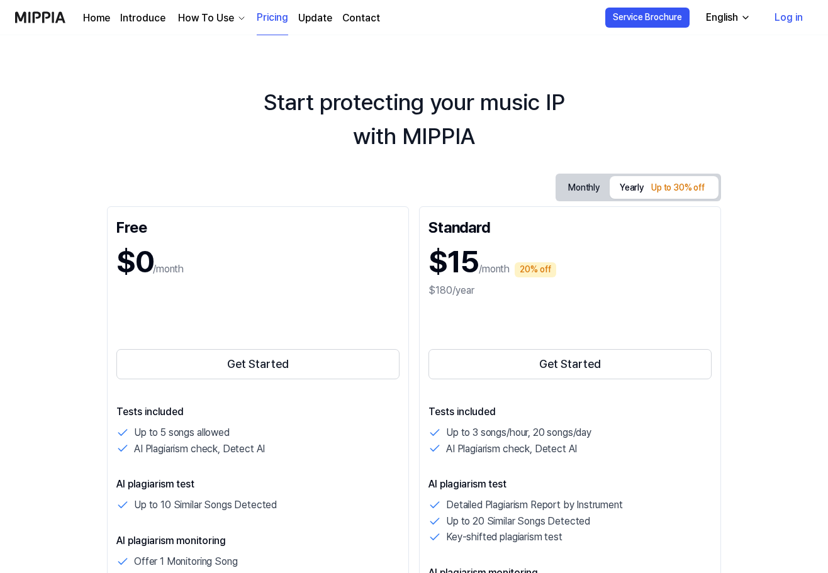 This screenshot has height=573, width=828. Describe the element at coordinates (518, 433) in the screenshot. I see `p: Up to 3 songs/hour, 20 songs/day` at that location.